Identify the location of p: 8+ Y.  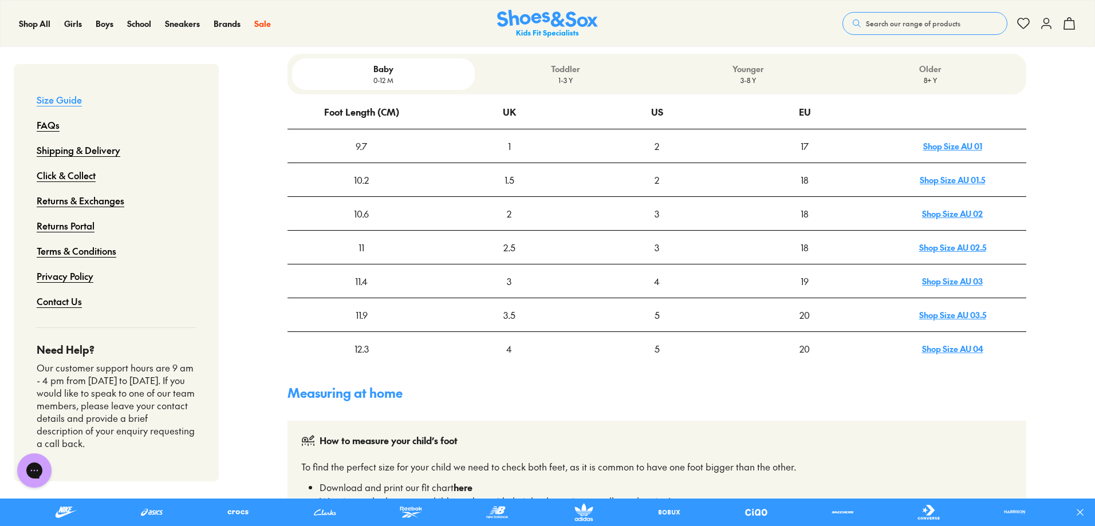
(931, 80).